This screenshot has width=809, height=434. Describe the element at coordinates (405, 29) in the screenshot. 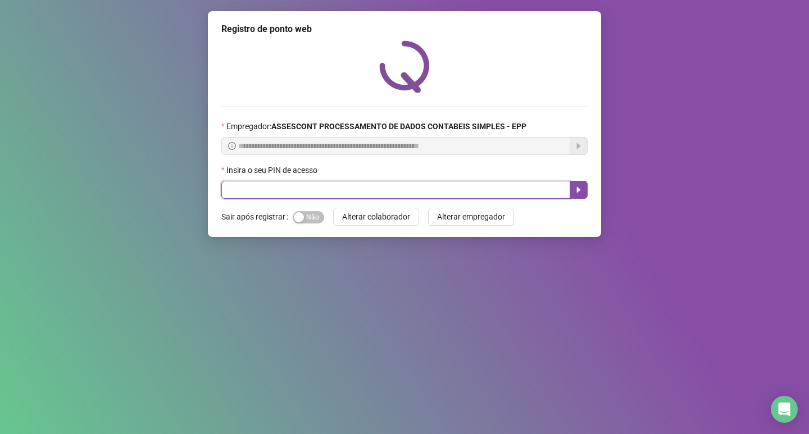

I see `div: Registro de ponto web` at that location.